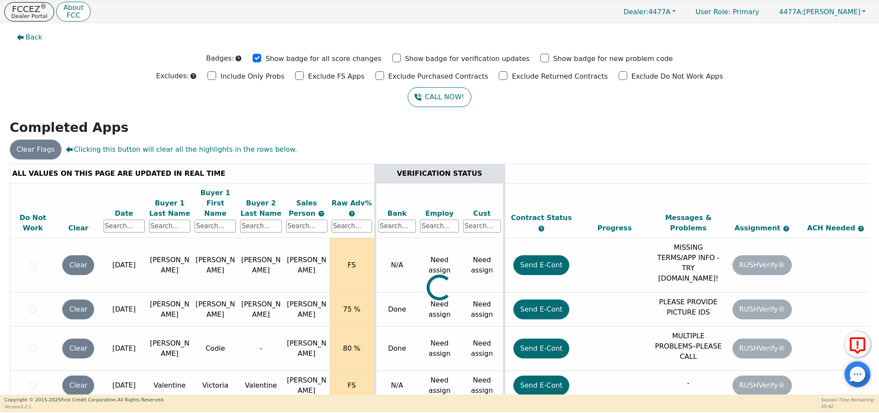 Image resolution: width=879 pixels, height=413 pixels. Describe the element at coordinates (848, 400) in the screenshot. I see `p: Session Time Remaining:` at that location.